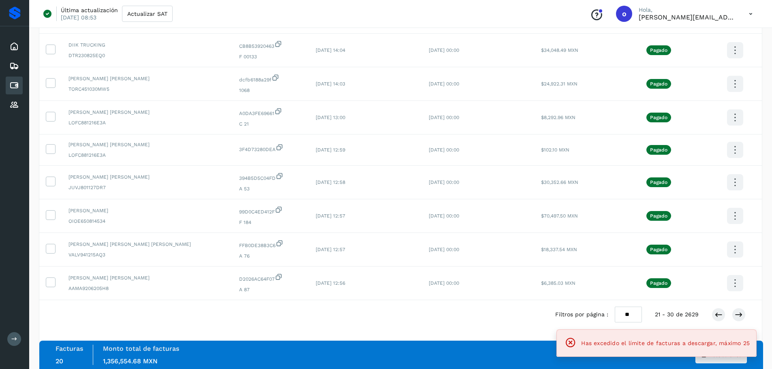  What do you see at coordinates (558, 117) in the screenshot?
I see `span: $8,292.96 MXN` at bounding box center [558, 117].